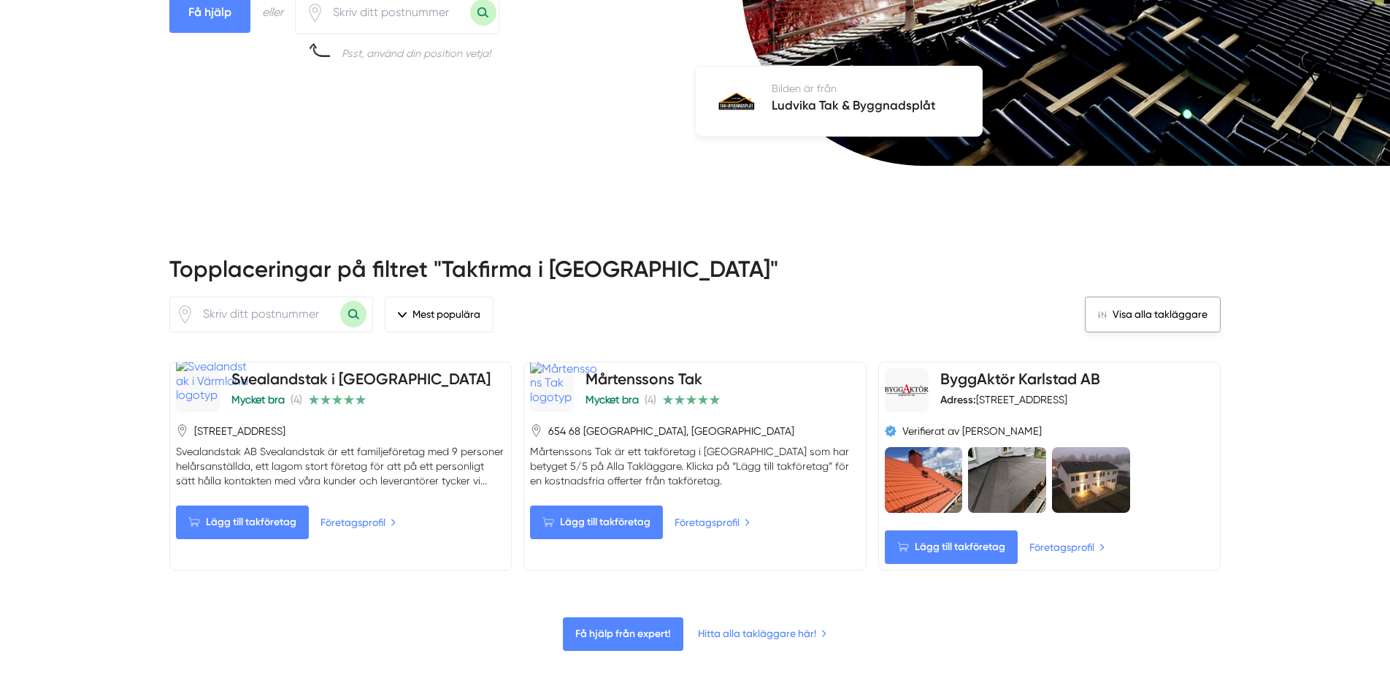  Describe the element at coordinates (958, 399) in the screenshot. I see `strong: Adress:` at that location.